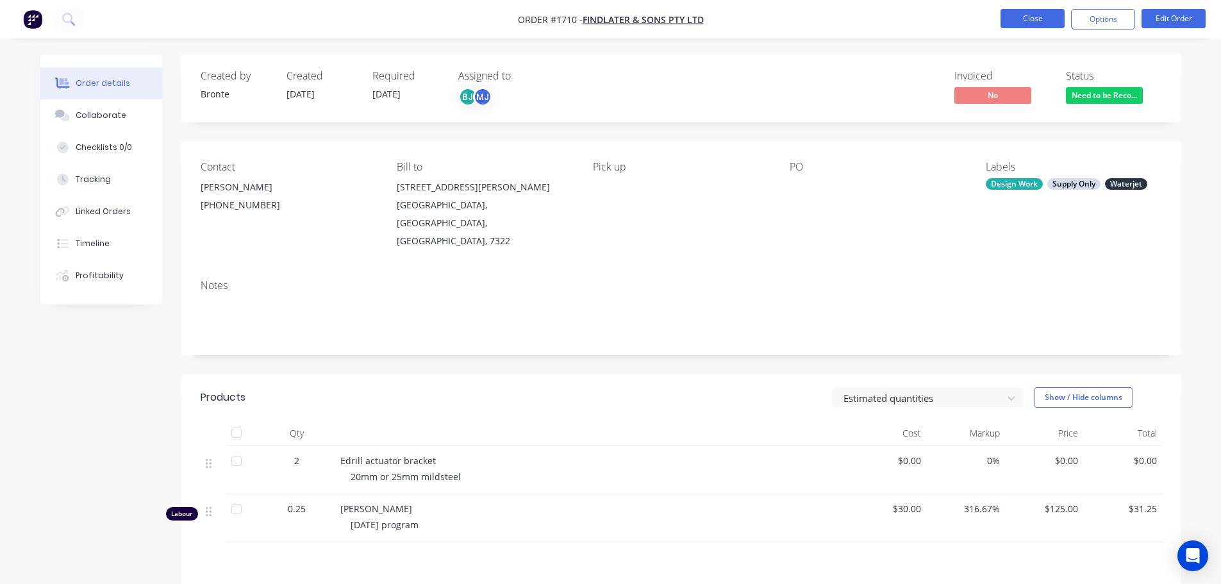 Image resolution: width=1221 pixels, height=584 pixels. What do you see at coordinates (101, 211) in the screenshot?
I see `button: Linked Orders` at bounding box center [101, 211].